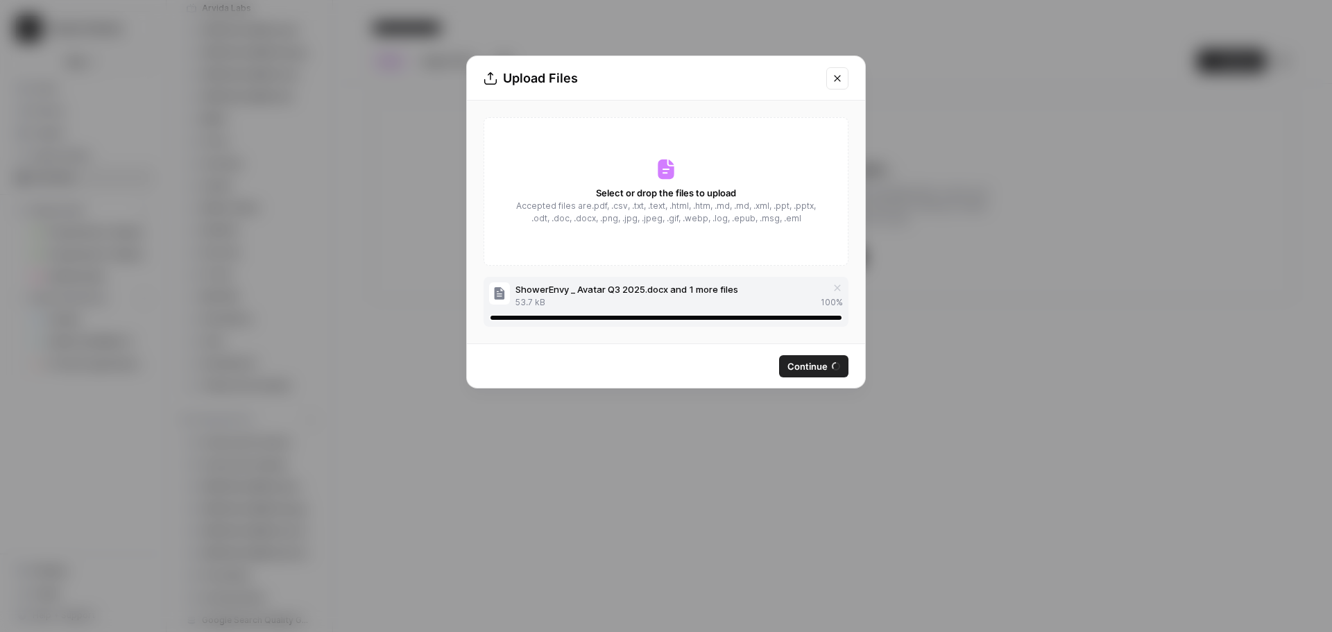  What do you see at coordinates (666, 193) in the screenshot?
I see `span: Select or drop the files to upload` at bounding box center [666, 193].